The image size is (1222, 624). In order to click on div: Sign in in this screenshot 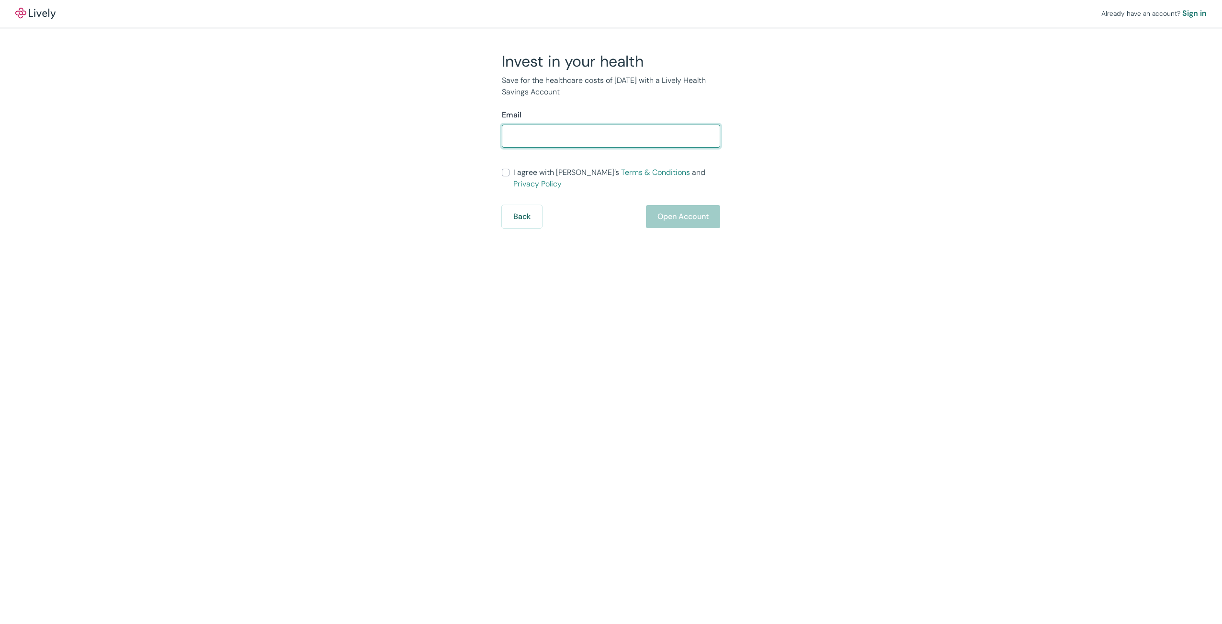, I will do `click(1194, 13)`.